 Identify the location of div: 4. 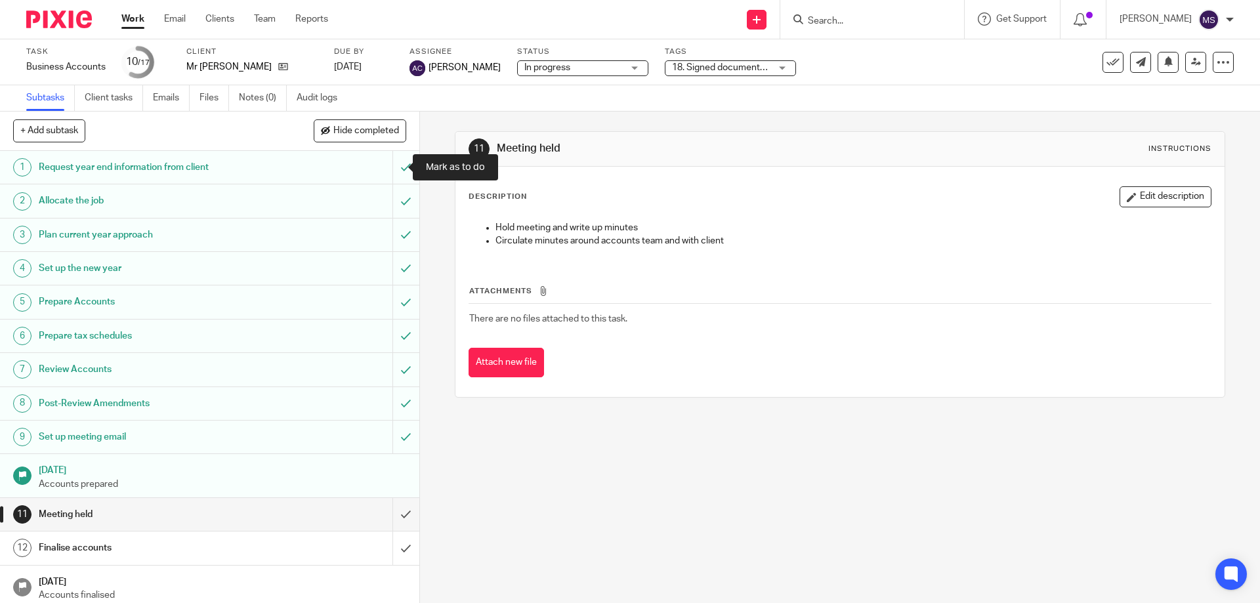
(22, 268).